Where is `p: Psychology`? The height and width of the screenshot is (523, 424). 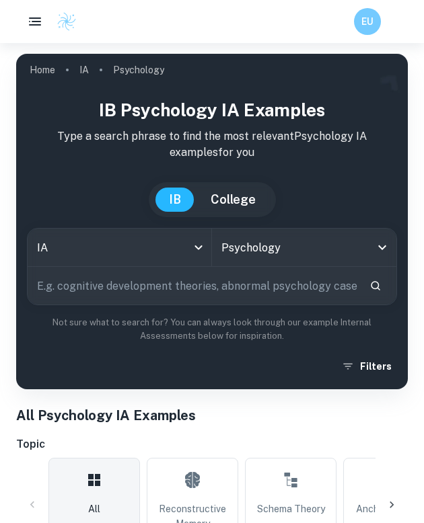 p: Psychology is located at coordinates (139, 70).